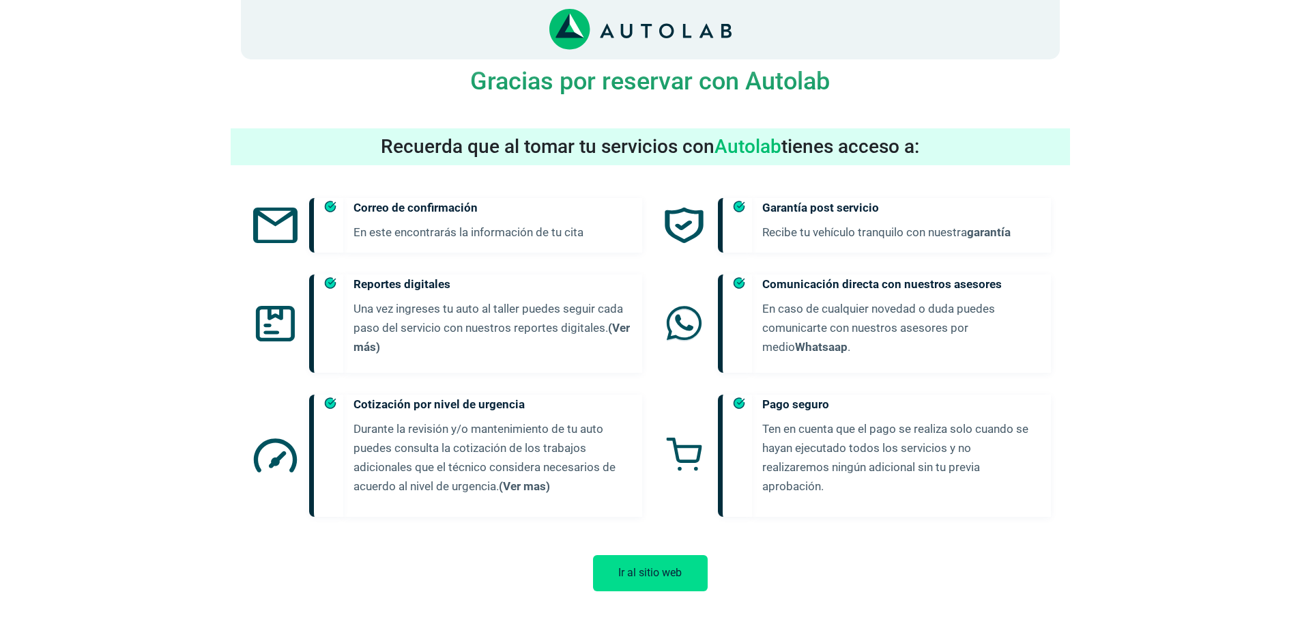 This screenshot has width=1300, height=622. I want to click on h3: Recuerda que al tomar tu servicios con tienes acceso a:, so click(650, 147).